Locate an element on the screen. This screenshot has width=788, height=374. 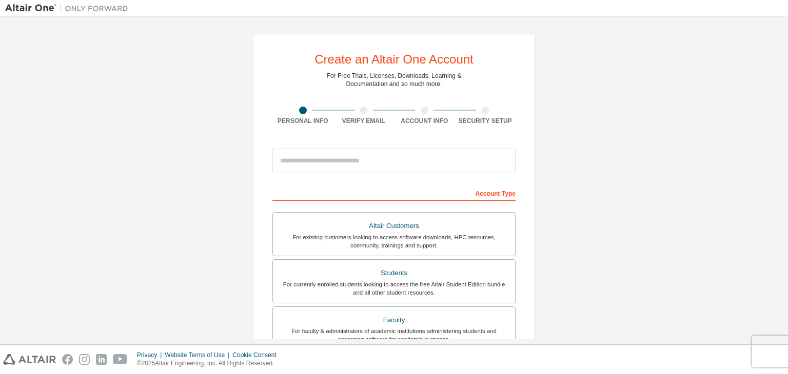
img: youtube.svg is located at coordinates (120, 359).